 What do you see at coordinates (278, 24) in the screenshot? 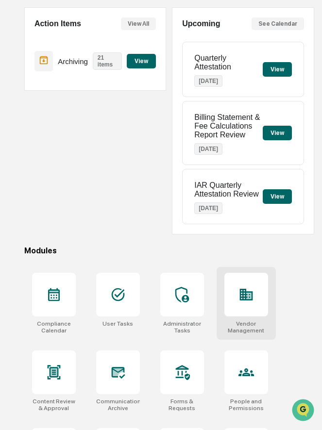
I see `a: See Calendar` at bounding box center [278, 24].